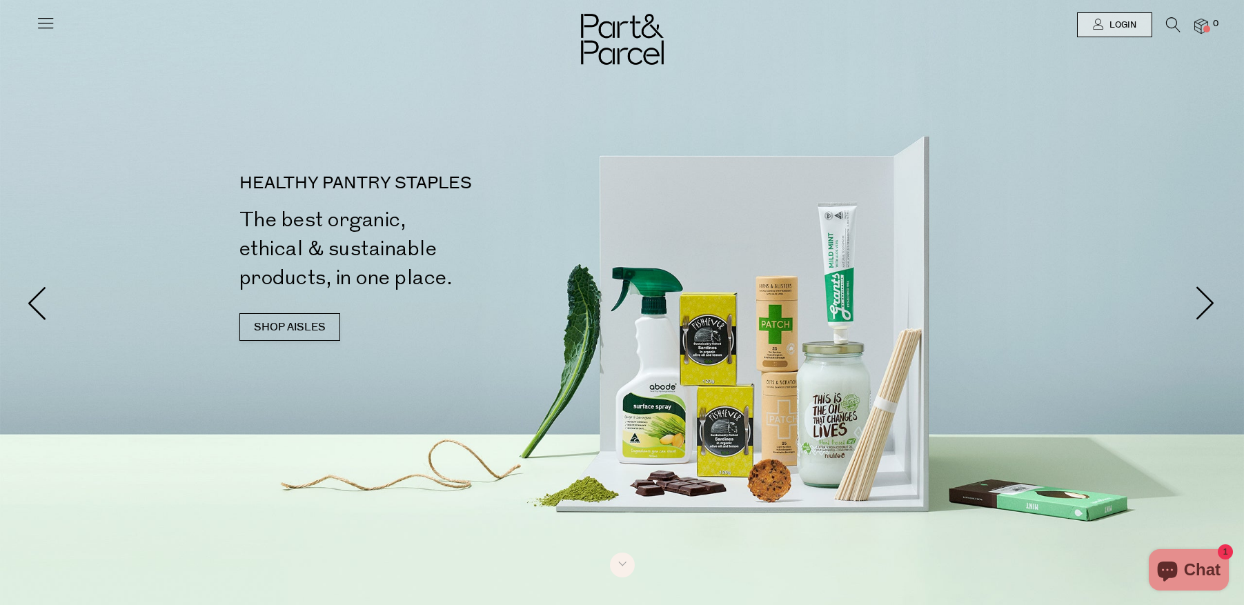 This screenshot has width=1244, height=605. I want to click on a: Login, so click(1114, 25).